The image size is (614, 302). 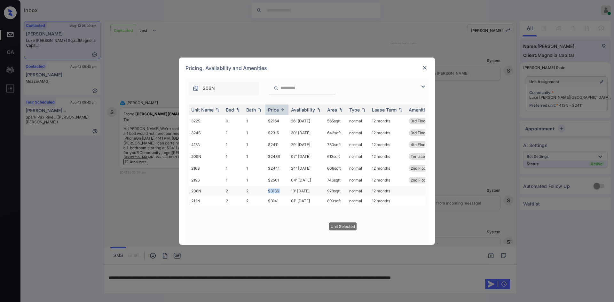 What do you see at coordinates (230, 110) in the screenshot?
I see `div: Bed` at bounding box center [230, 110].